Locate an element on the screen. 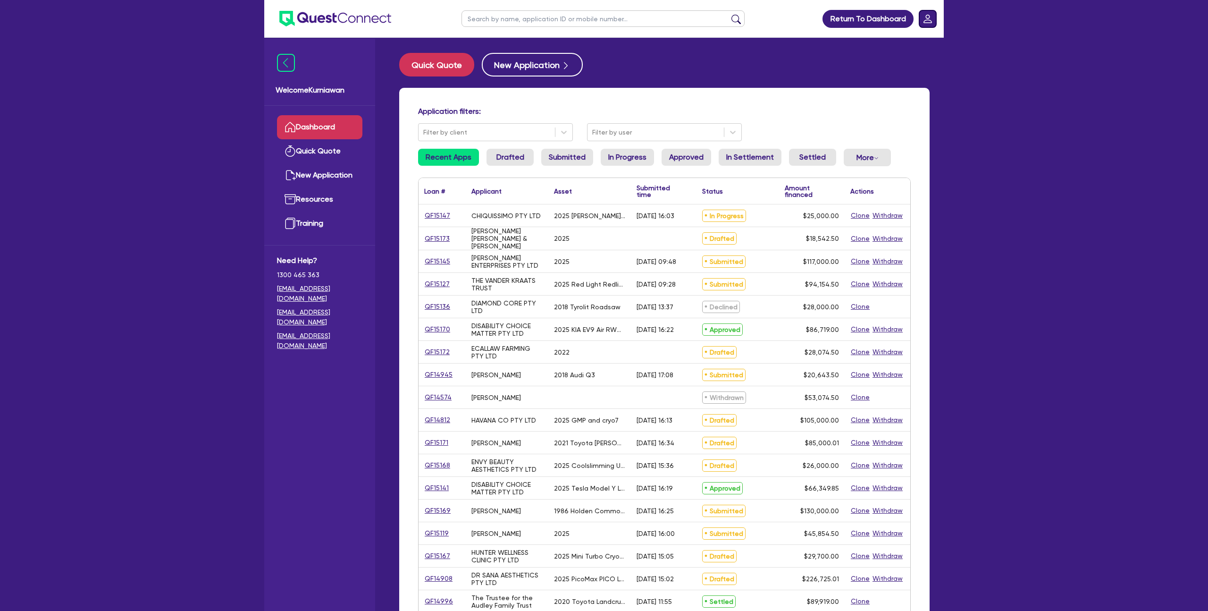 The width and height of the screenshot is (1208, 611). span: $29,700.00 is located at coordinates (822, 556).